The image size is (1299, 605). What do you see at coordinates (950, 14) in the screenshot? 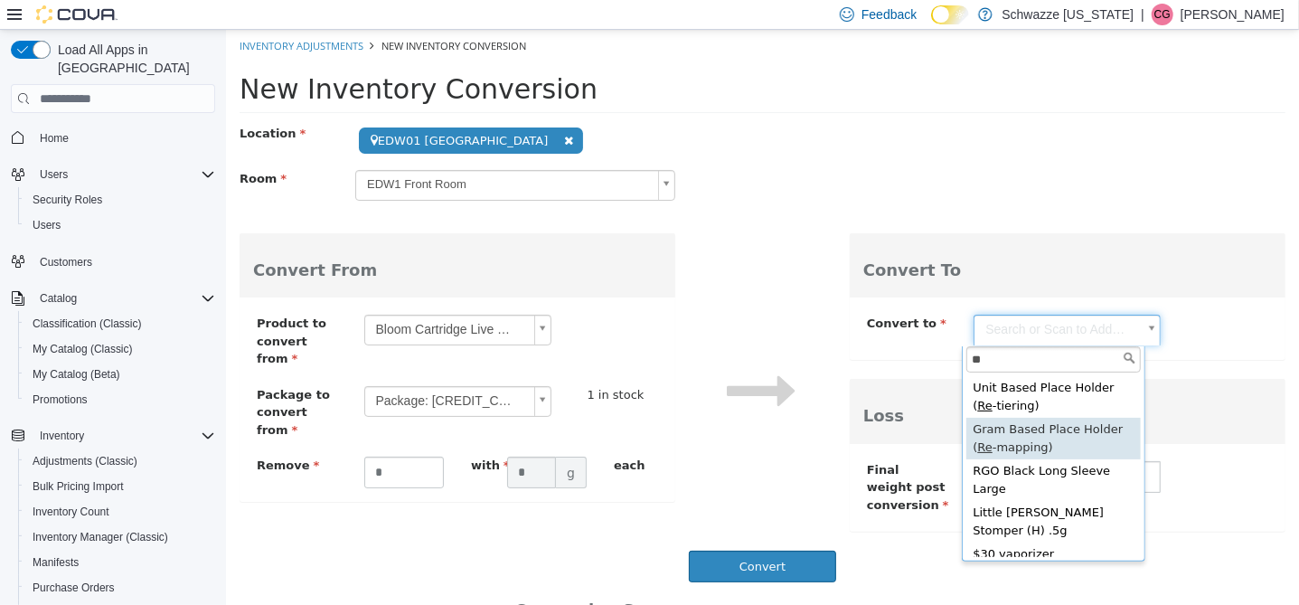
I see `input: Dark Mode` at bounding box center [950, 14].